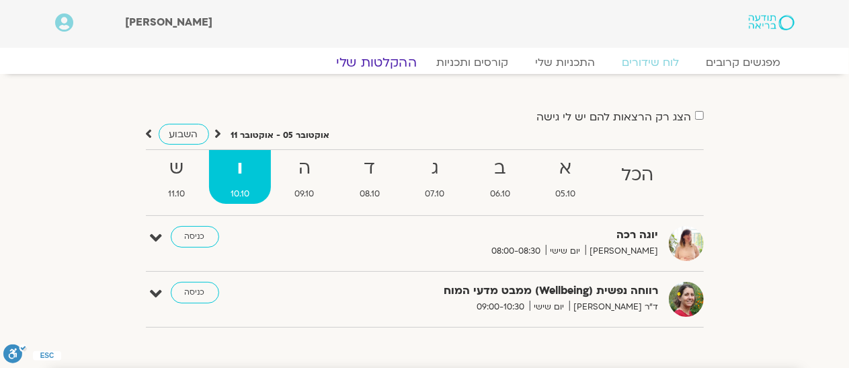  Describe the element at coordinates (184, 134) in the screenshot. I see `a: השבוע` at that location.